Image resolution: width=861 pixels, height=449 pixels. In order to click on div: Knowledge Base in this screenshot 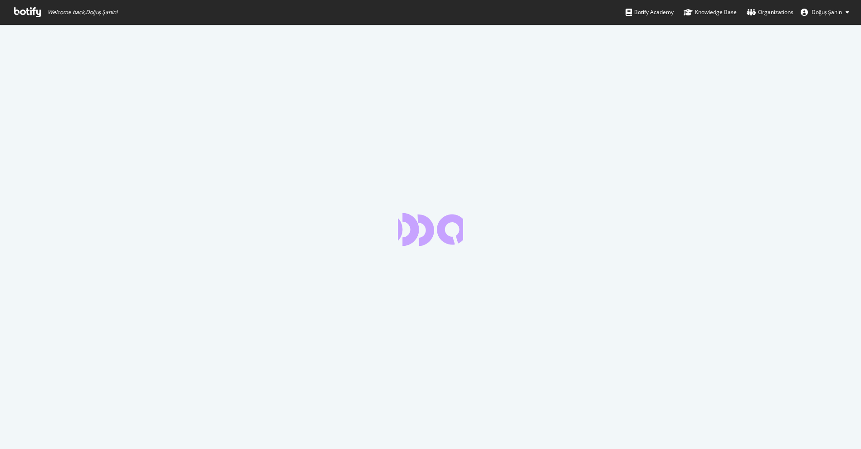, I will do `click(710, 12)`.